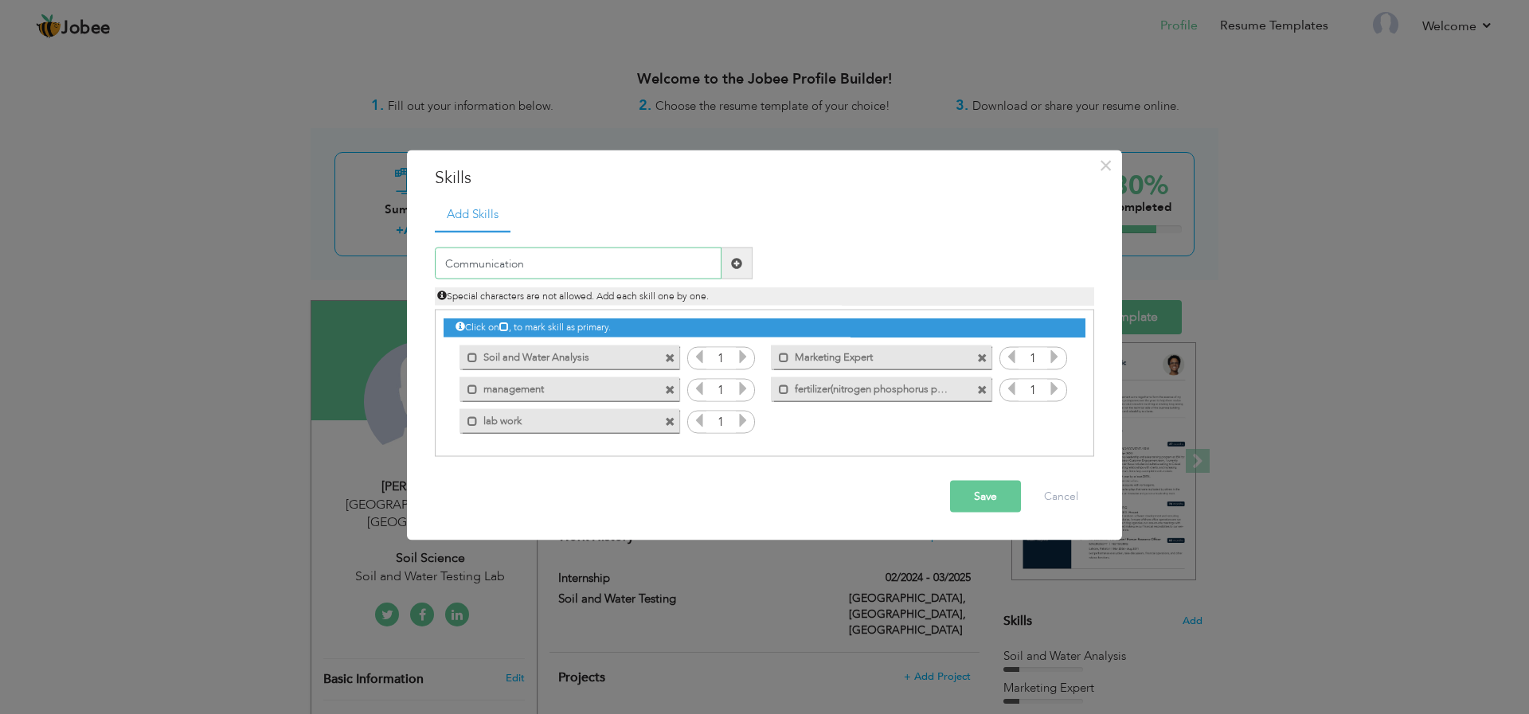 The height and width of the screenshot is (714, 1529). I want to click on button: Cancel, so click(1060, 497).